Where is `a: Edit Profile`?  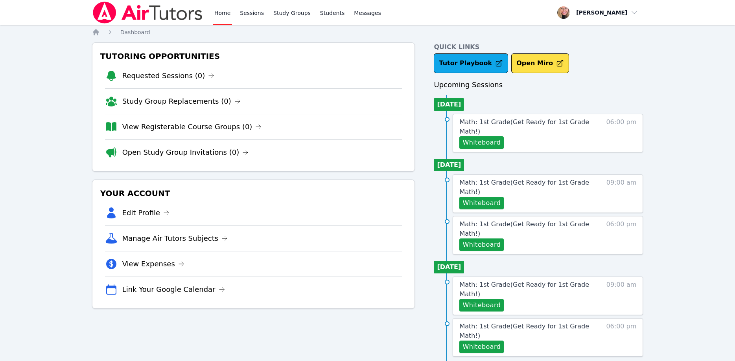 a: Edit Profile is located at coordinates (146, 213).